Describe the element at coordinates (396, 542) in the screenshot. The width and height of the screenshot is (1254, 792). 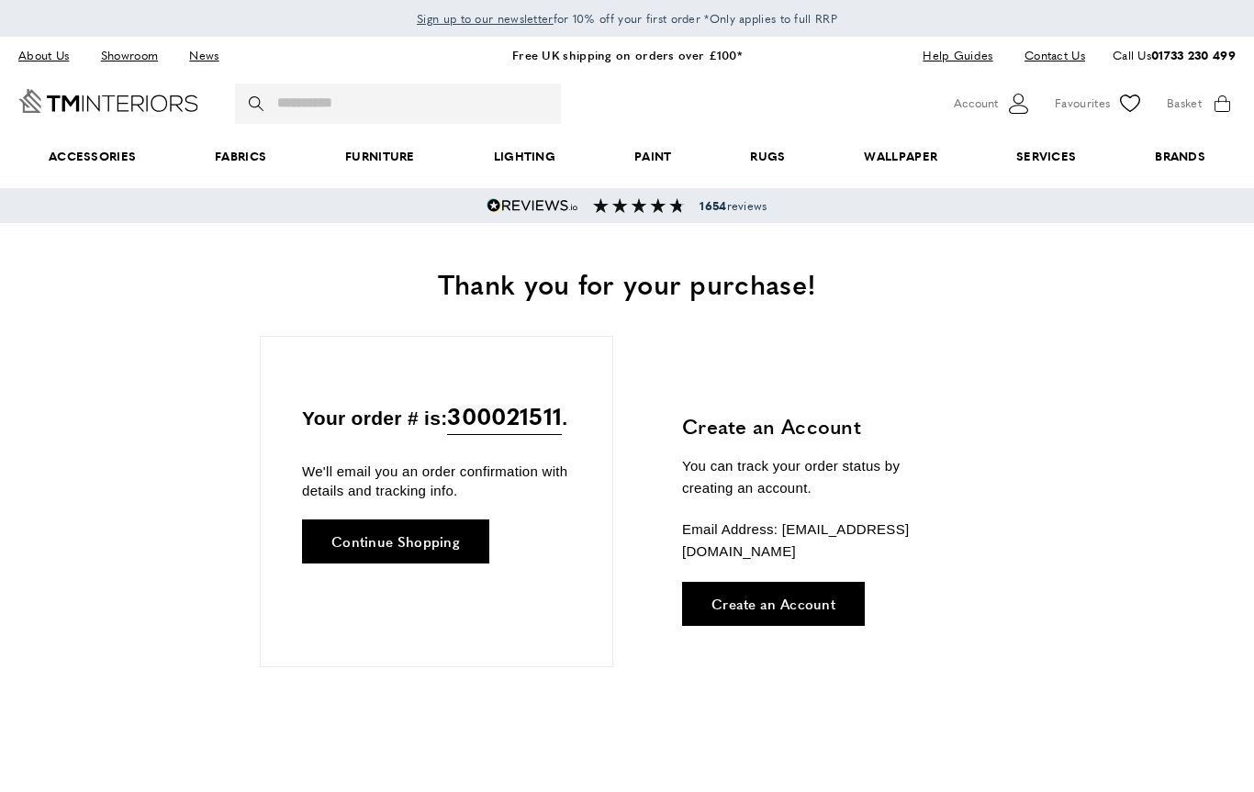
I see `a: Continue Shopping` at that location.